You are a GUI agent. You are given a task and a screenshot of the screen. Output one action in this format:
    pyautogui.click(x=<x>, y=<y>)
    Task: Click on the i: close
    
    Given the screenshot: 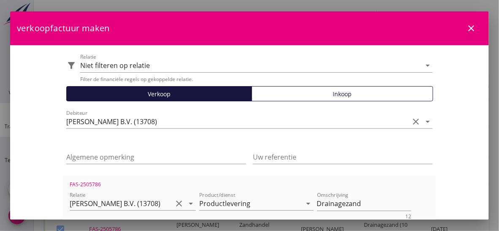 What is the action you would take?
    pyautogui.click(x=471, y=28)
    